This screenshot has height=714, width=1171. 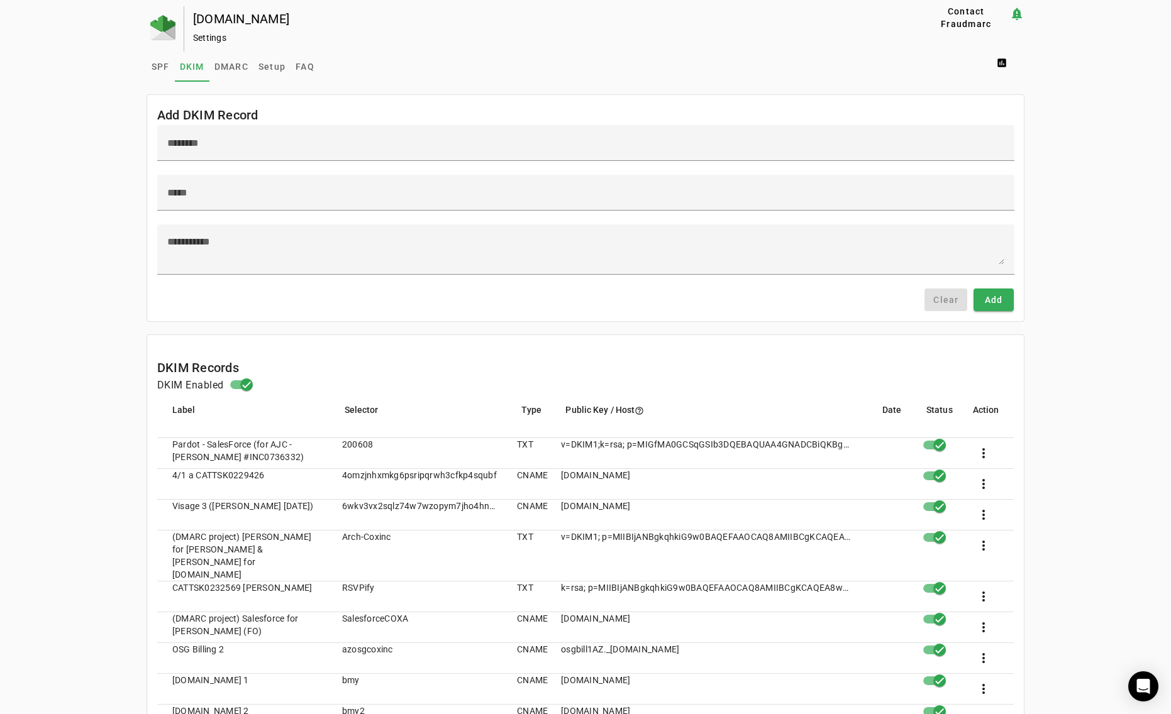 I want to click on img: Fraudmarc Logo, so click(x=163, y=28).